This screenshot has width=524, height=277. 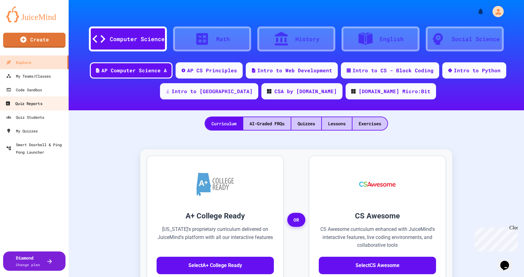 I want to click on button: DiamondChange plan, so click(x=34, y=261).